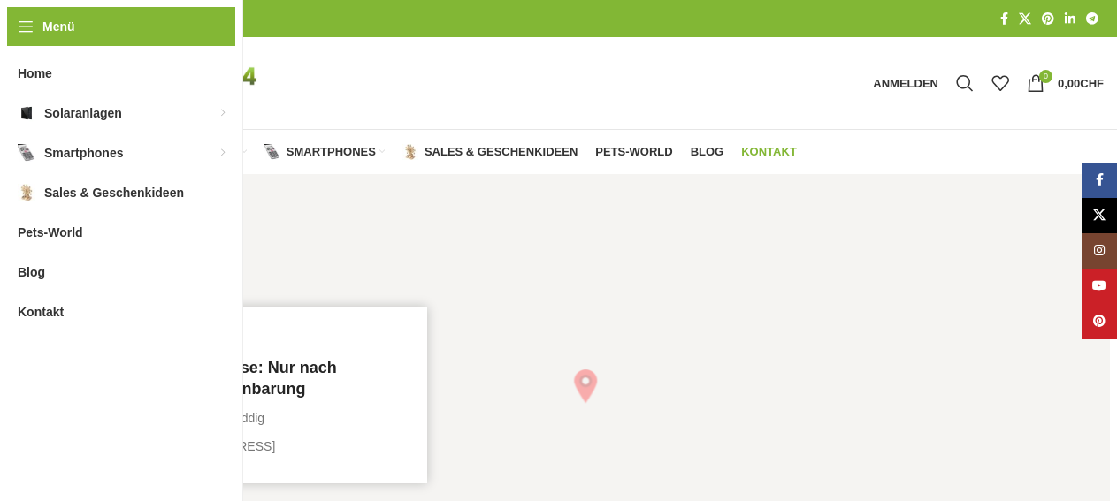 The width and height of the screenshot is (1117, 501). I want to click on div: Hauptnavigation, so click(431, 152).